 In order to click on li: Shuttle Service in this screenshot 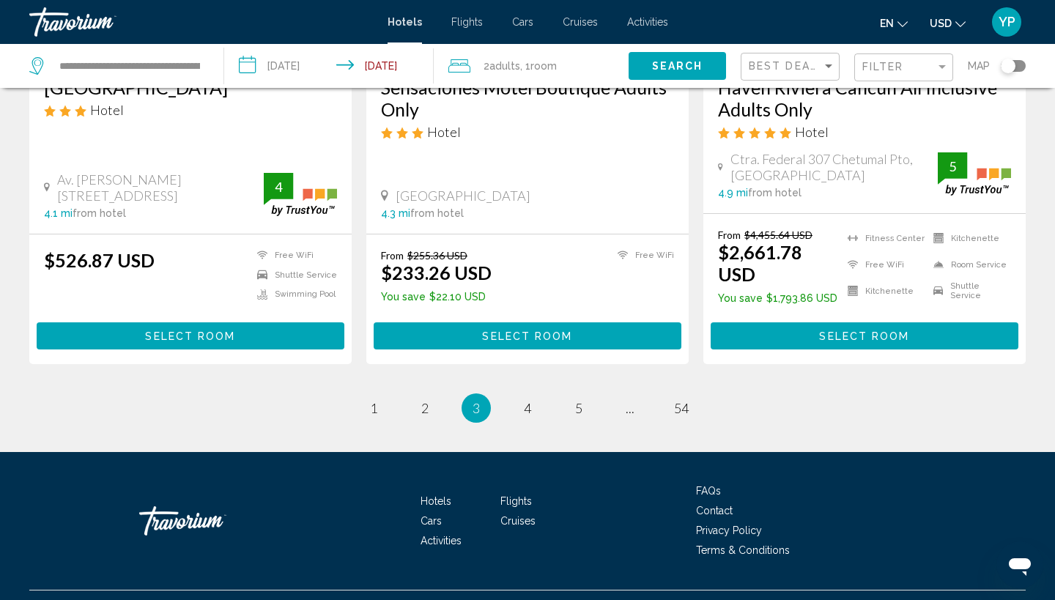, I will do `click(968, 291)`.